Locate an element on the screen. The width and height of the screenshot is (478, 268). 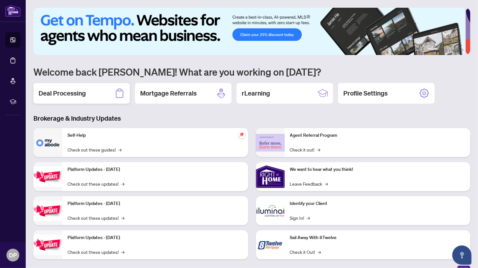
a: Sign In!→ is located at coordinates (300, 218).